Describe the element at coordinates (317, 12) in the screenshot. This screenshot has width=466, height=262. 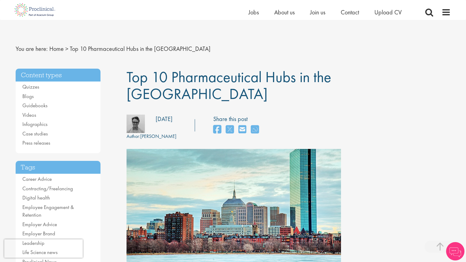
I see `span: Join us` at that location.